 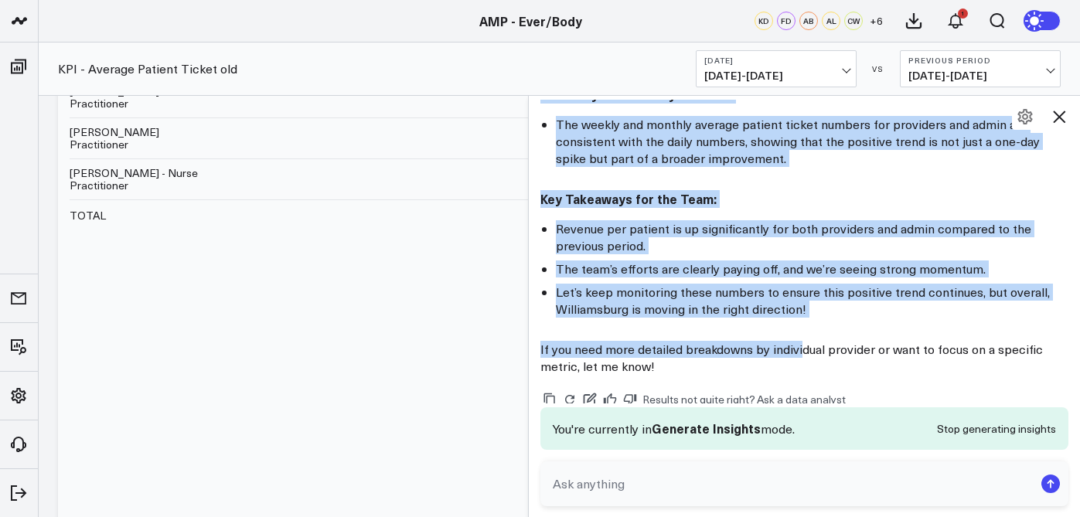 I want to click on p: If you need more detailed breakdowns by individual provider or want to focus on a specific metric..., so click(x=805, y=358).